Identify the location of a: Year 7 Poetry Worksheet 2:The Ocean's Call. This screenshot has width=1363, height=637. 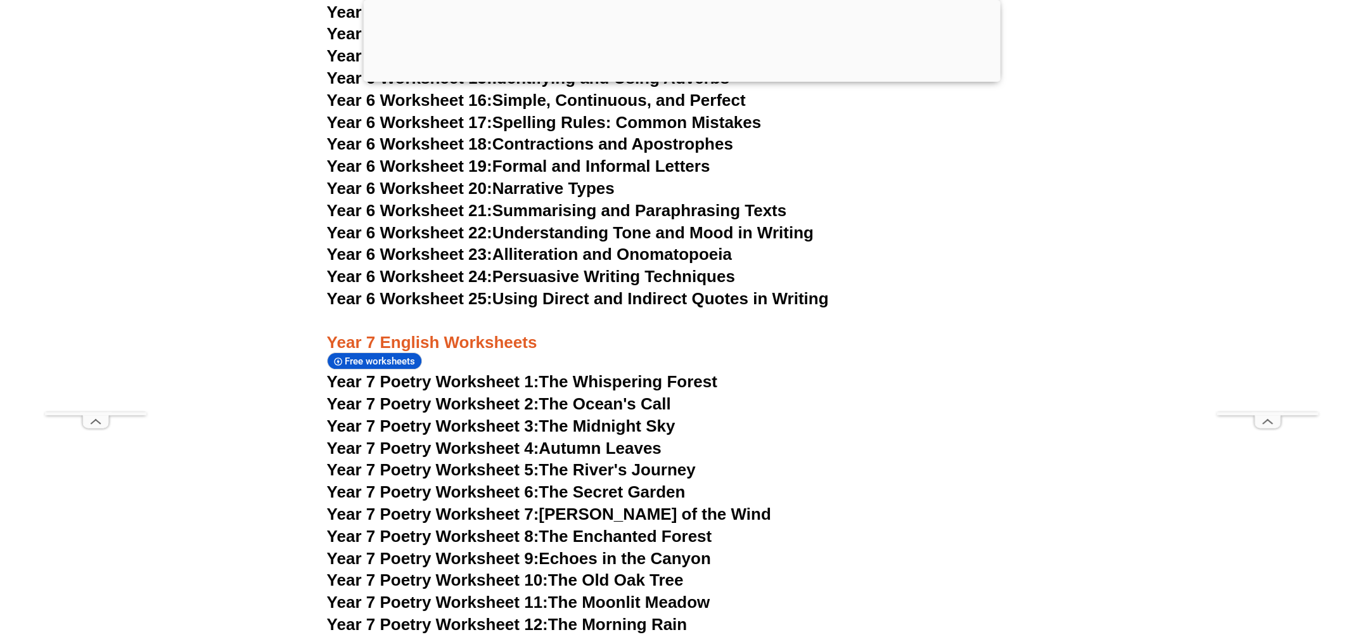
(499, 404).